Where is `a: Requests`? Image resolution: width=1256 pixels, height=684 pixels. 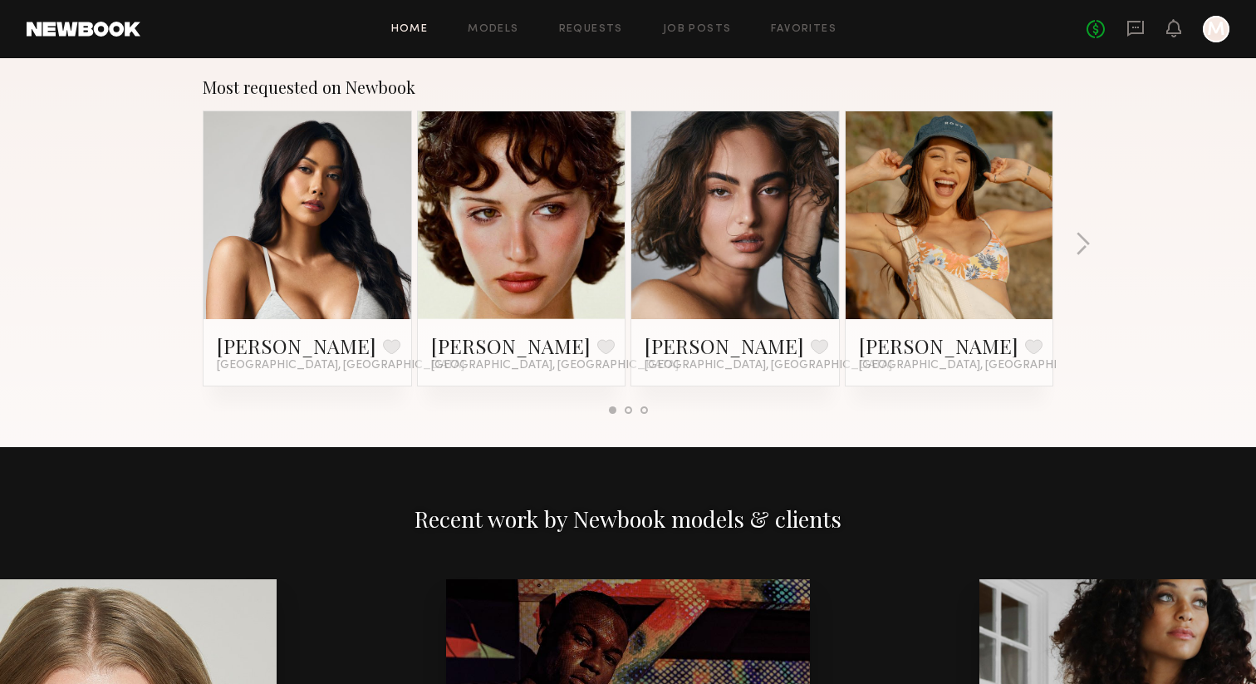
a: Requests is located at coordinates (590, 29).